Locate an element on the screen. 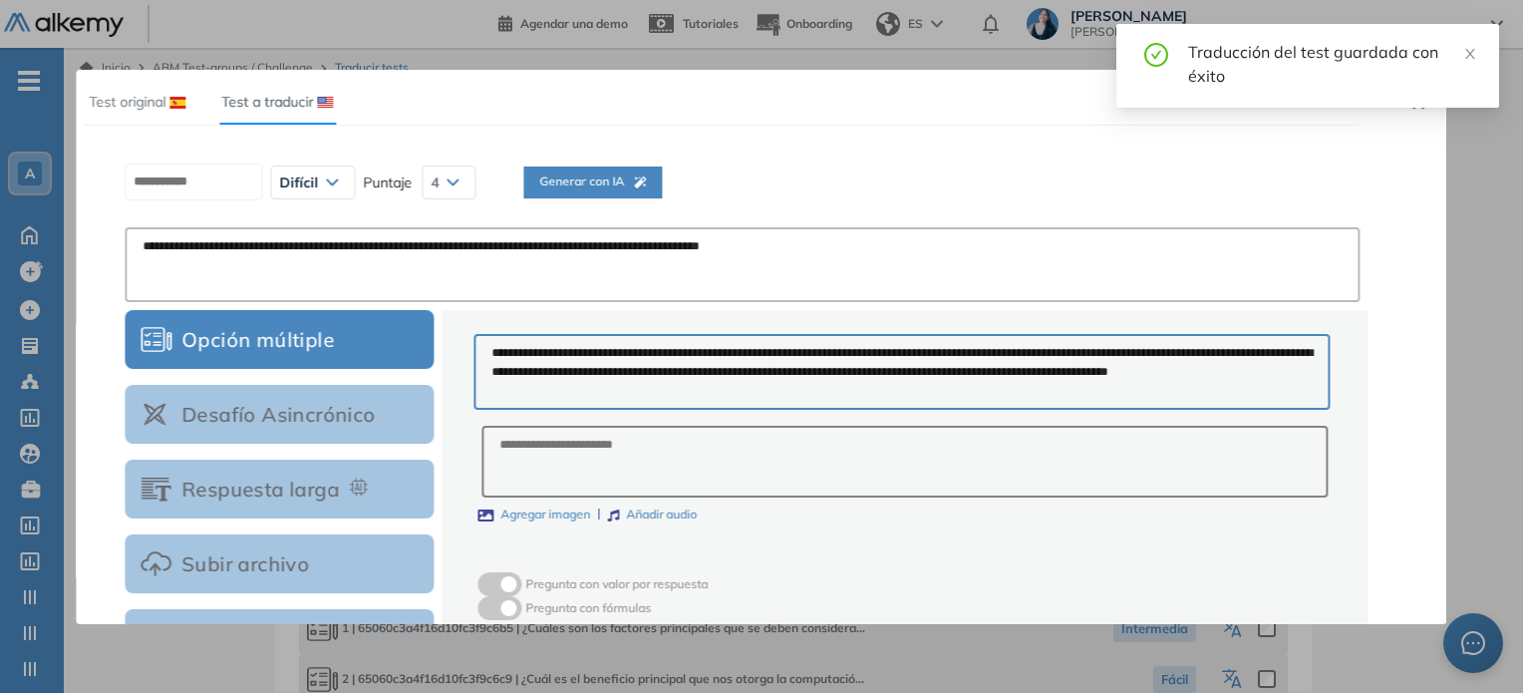 This screenshot has height=693, width=1523. button: Desafío Asincrónico is located at coordinates (279, 414).